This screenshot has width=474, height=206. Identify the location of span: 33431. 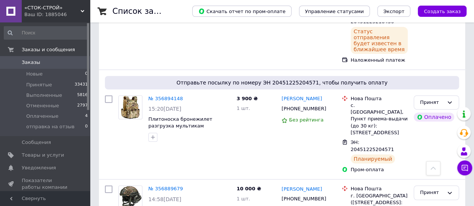
(81, 85).